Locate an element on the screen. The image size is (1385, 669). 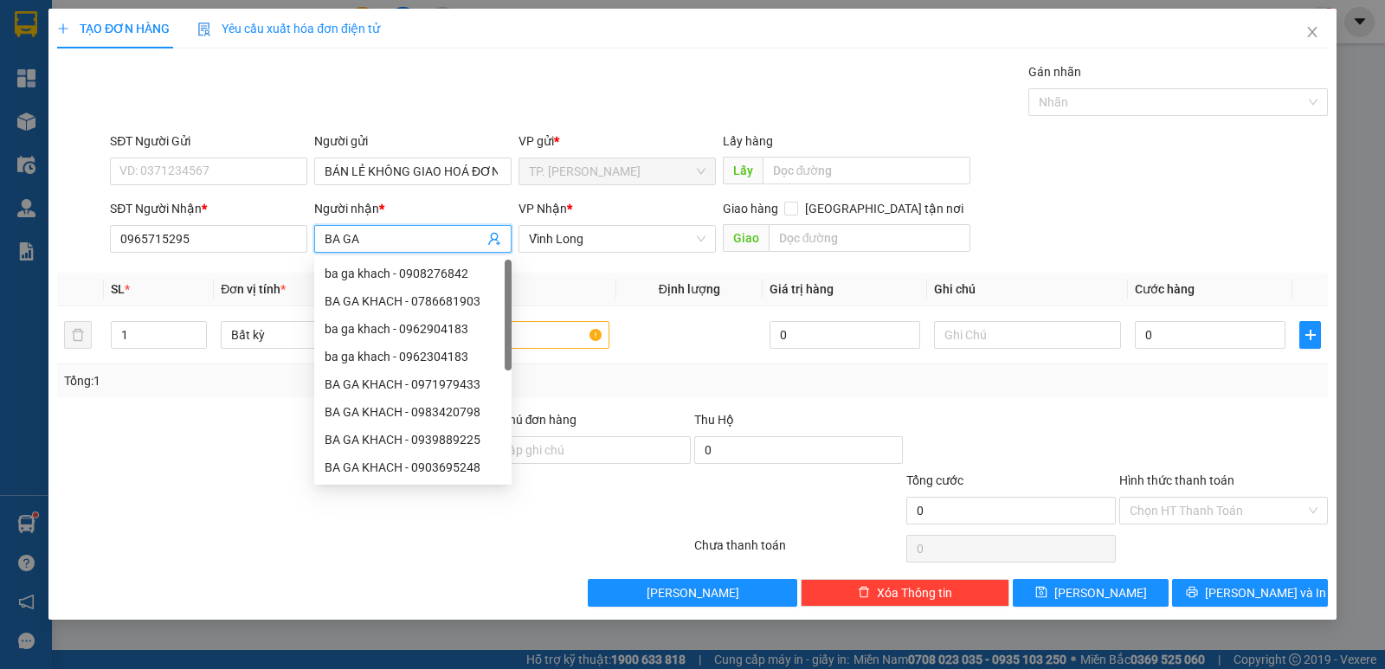
span: save is located at coordinates (1041, 593).